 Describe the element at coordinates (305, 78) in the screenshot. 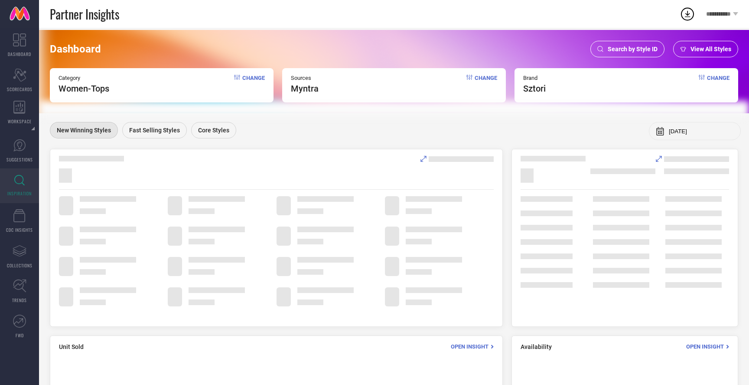

I see `span: Sources` at that location.